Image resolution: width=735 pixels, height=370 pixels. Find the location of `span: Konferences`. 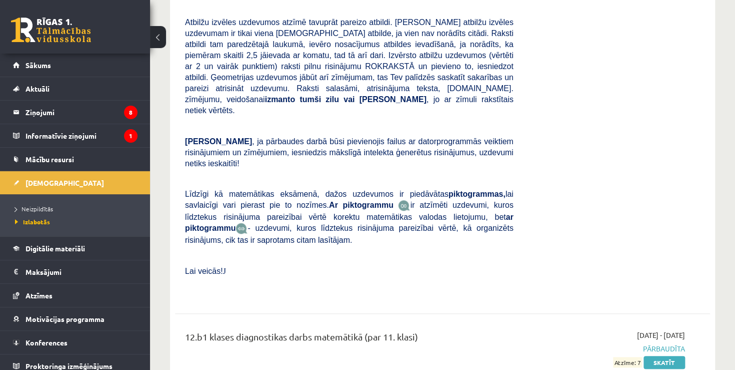

span: Konferences is located at coordinates (47, 342).